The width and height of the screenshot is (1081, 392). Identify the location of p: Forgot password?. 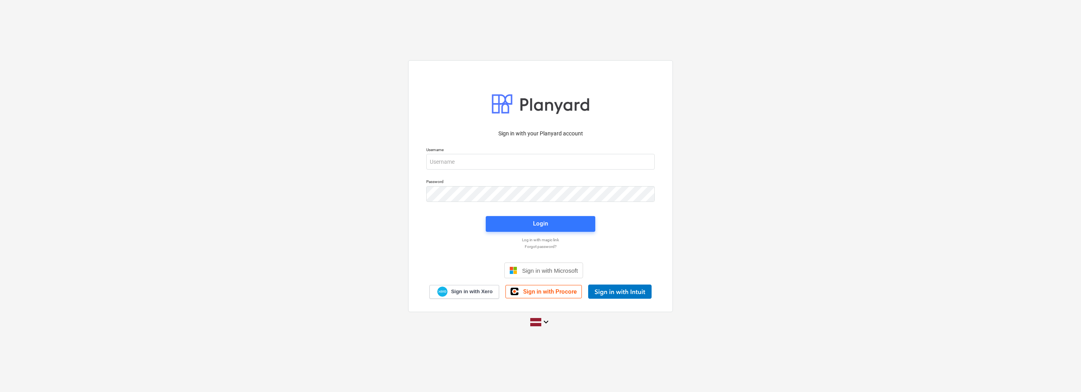
(541, 247).